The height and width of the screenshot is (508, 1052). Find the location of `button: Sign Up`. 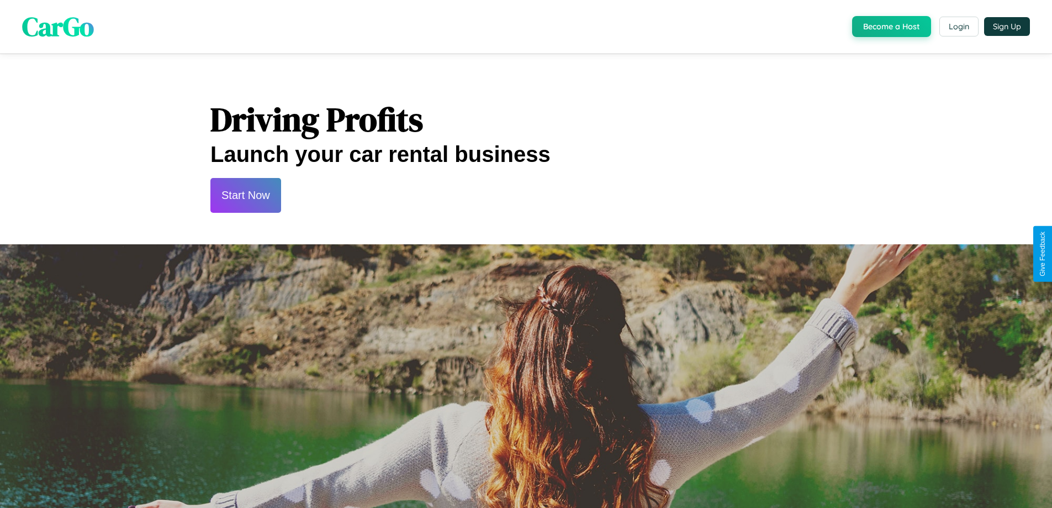

button: Sign Up is located at coordinates (1007, 27).